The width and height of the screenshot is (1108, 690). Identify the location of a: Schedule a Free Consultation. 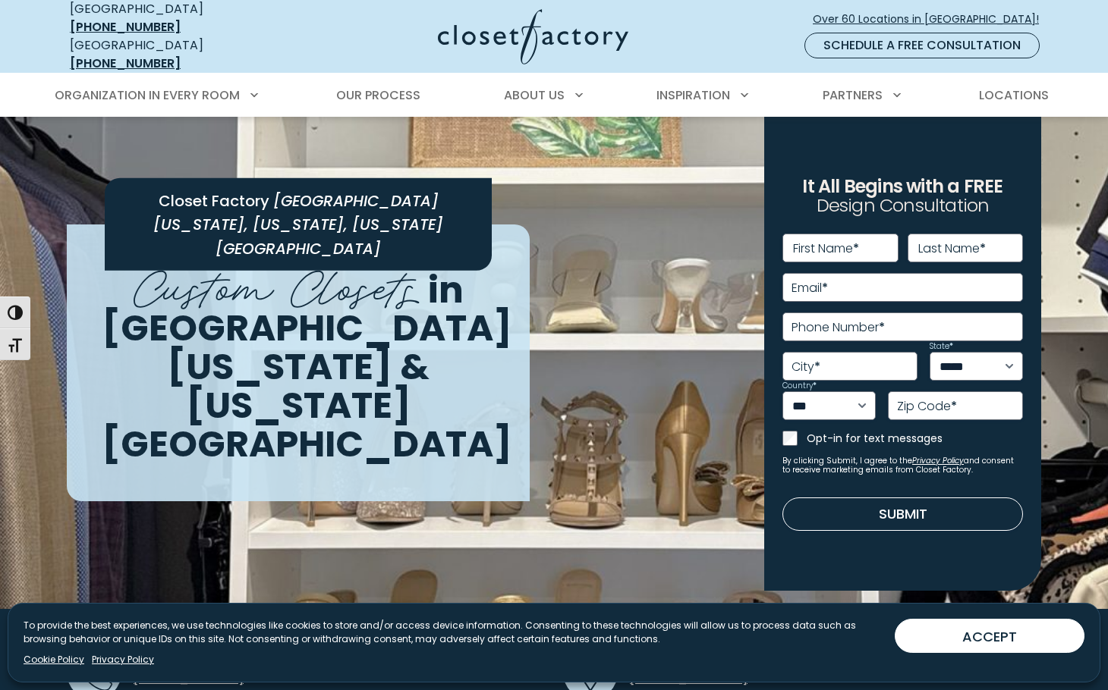
(922, 46).